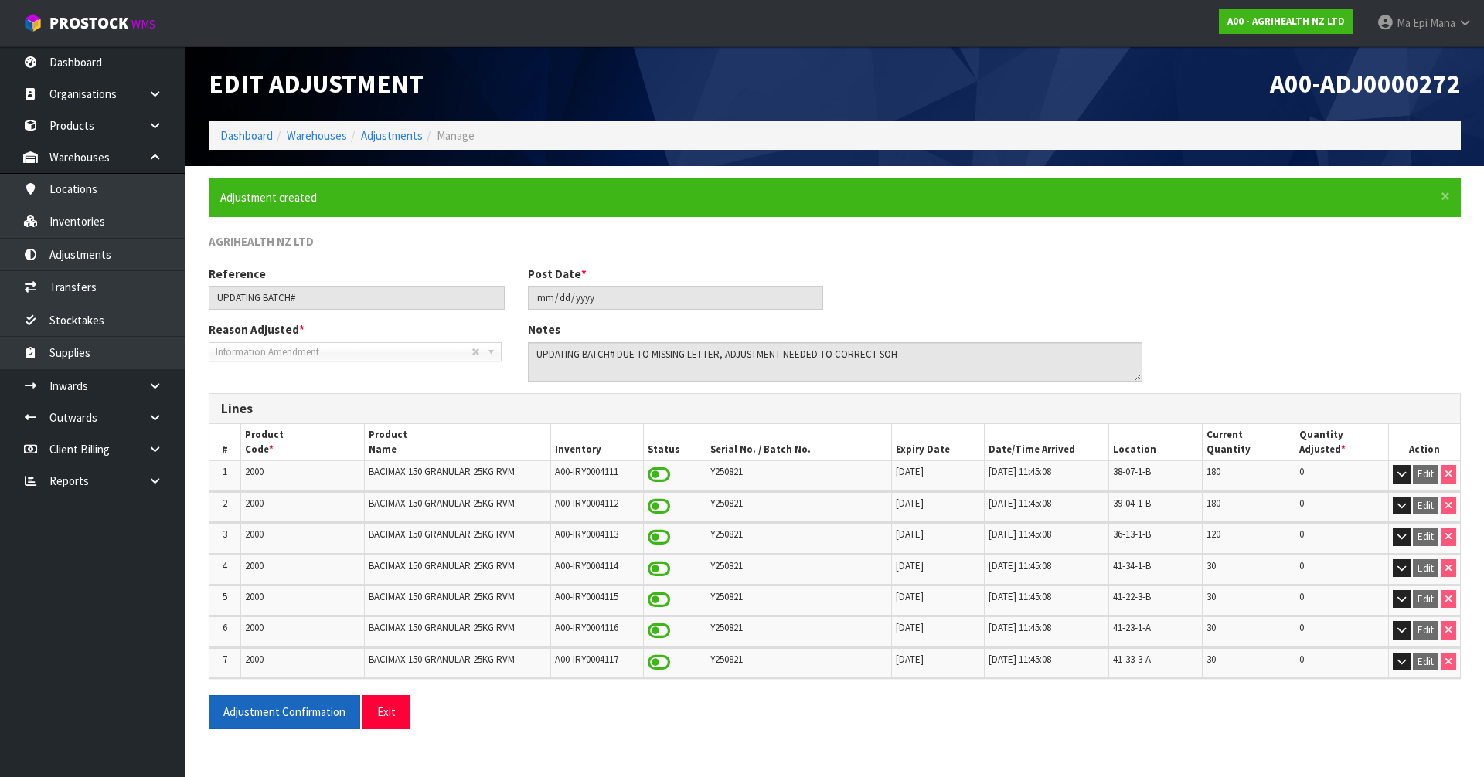 The width and height of the screenshot is (1484, 777). What do you see at coordinates (1442, 22) in the screenshot?
I see `span: Mana` at bounding box center [1442, 22].